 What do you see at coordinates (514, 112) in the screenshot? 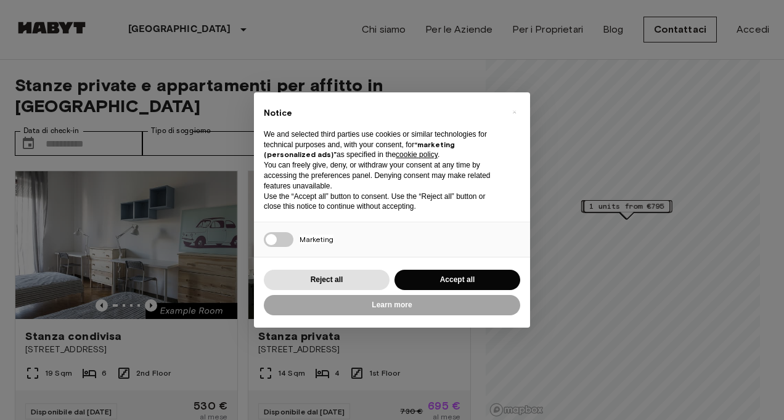
I see `button: Close this notice` at bounding box center [514, 112].